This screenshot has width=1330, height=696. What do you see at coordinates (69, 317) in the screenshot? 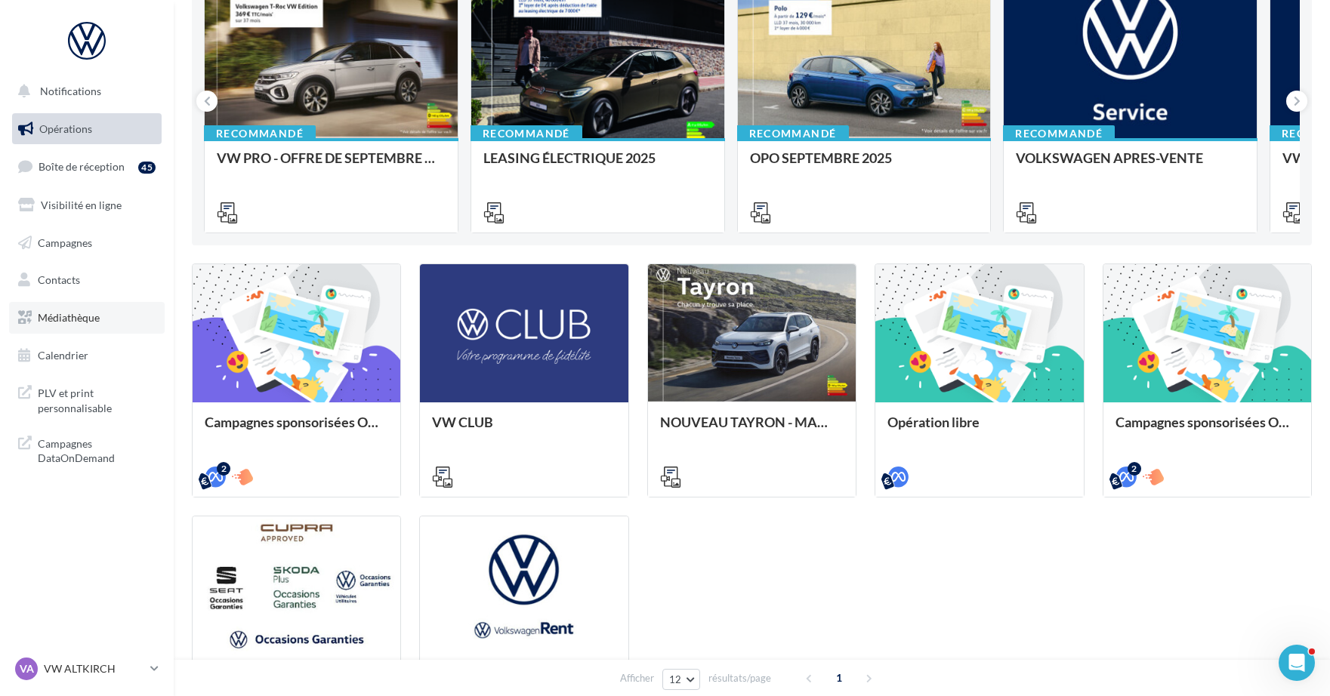
I see `span: Médiathèque` at bounding box center [69, 317].